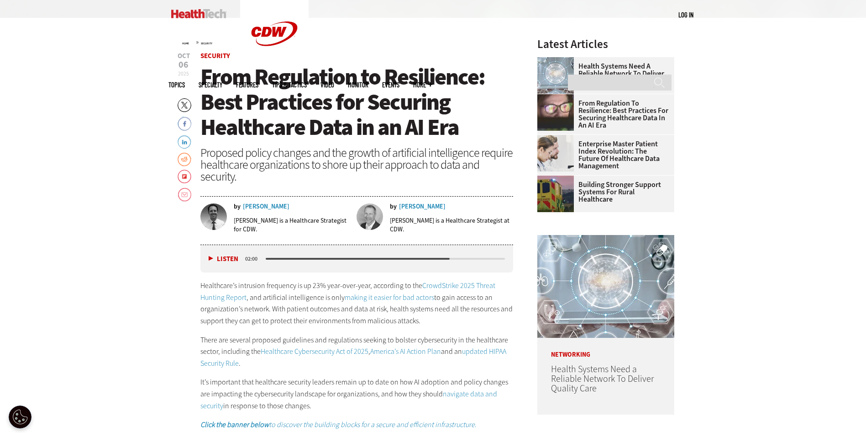 The image size is (866, 433). I want to click on a: Enterprise Master Patient Index Revolution: The Future of Healthcare Data Management, so click(603, 155).